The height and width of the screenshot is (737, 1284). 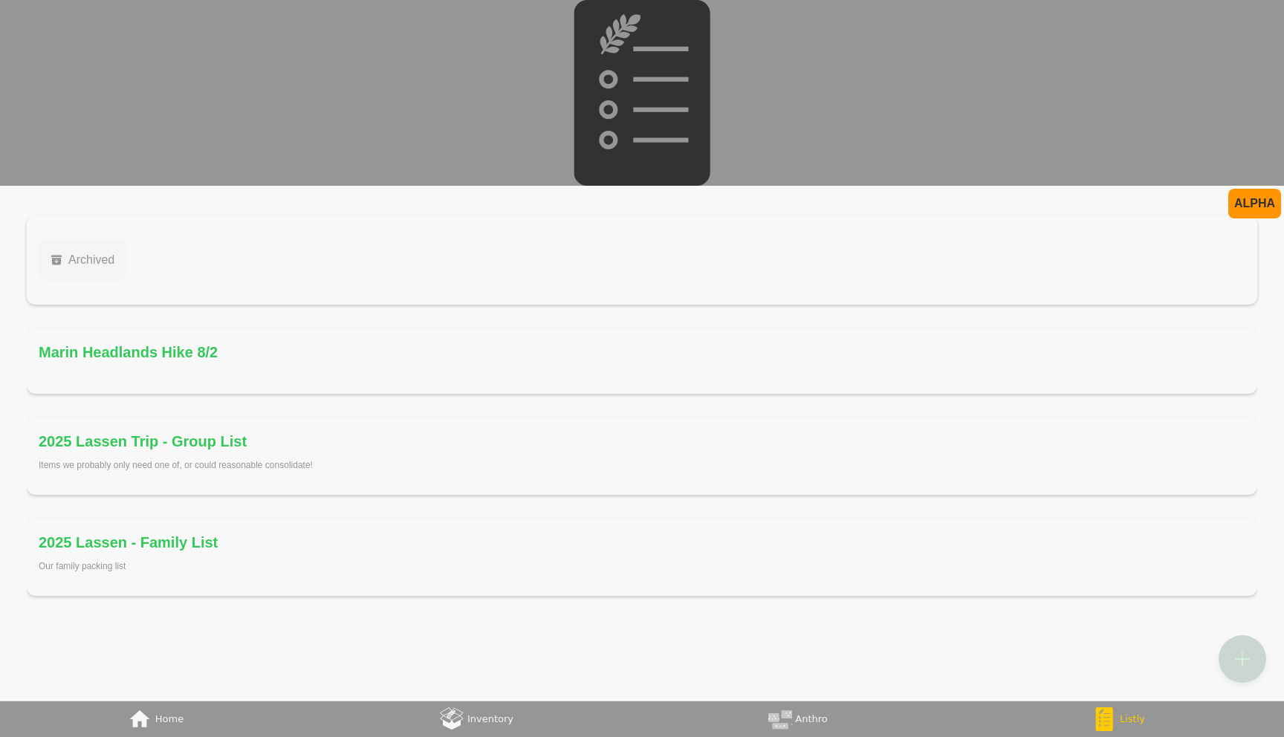 I want to click on div: 2025 Lassen - Family List, so click(x=128, y=542).